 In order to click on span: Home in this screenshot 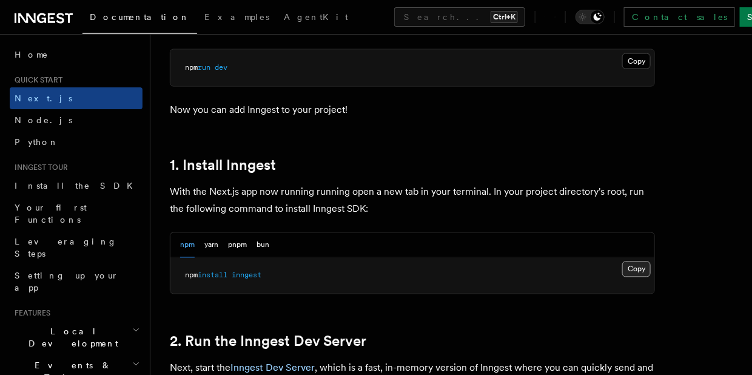, I will do `click(32, 55)`.